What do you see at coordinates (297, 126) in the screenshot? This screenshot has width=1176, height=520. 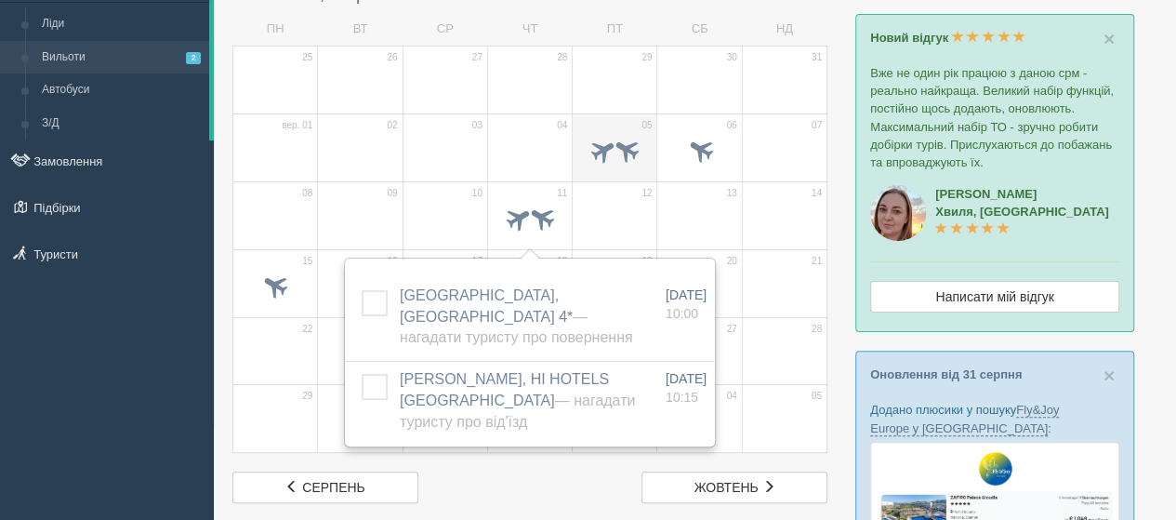 I see `span: вер. 01` at bounding box center [297, 126].